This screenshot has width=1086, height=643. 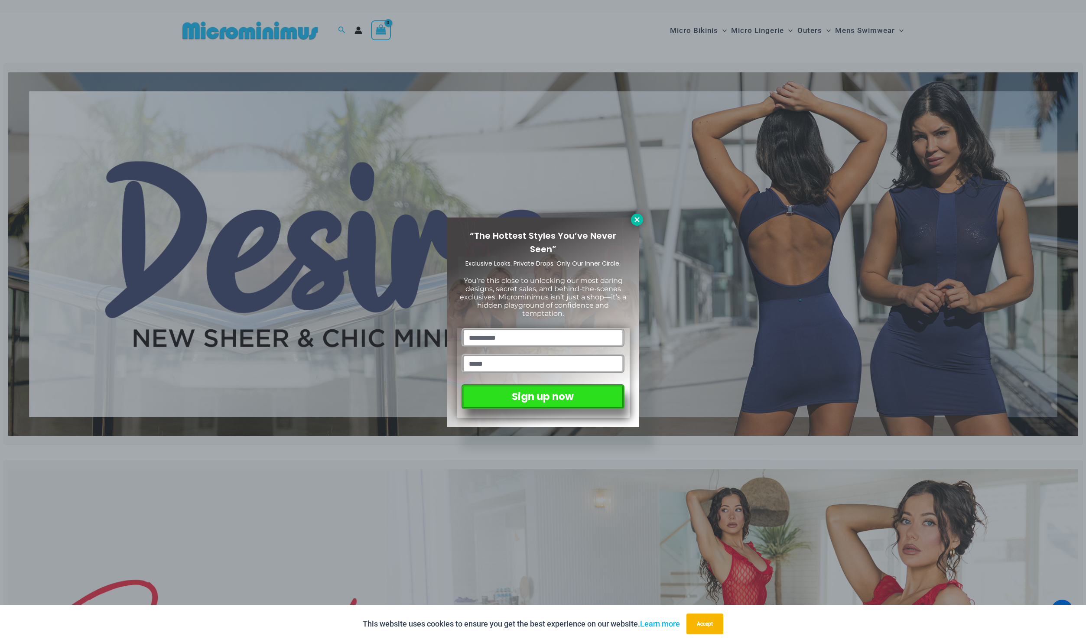 I want to click on button: Close, so click(x=637, y=220).